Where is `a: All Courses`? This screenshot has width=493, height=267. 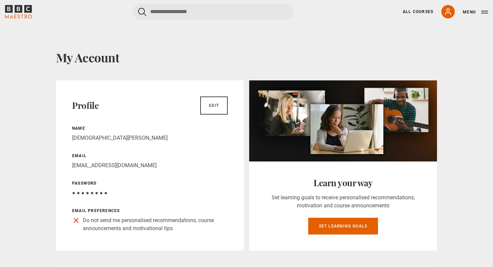
a: All Courses is located at coordinates (418, 12).